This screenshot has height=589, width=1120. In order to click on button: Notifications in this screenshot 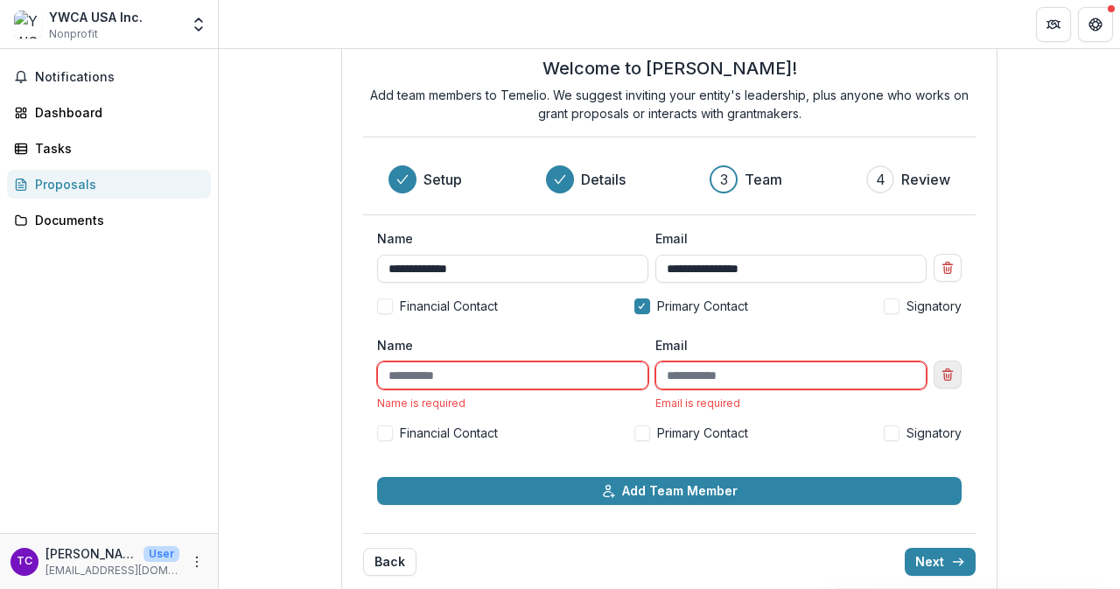, I will do `click(109, 77)`.